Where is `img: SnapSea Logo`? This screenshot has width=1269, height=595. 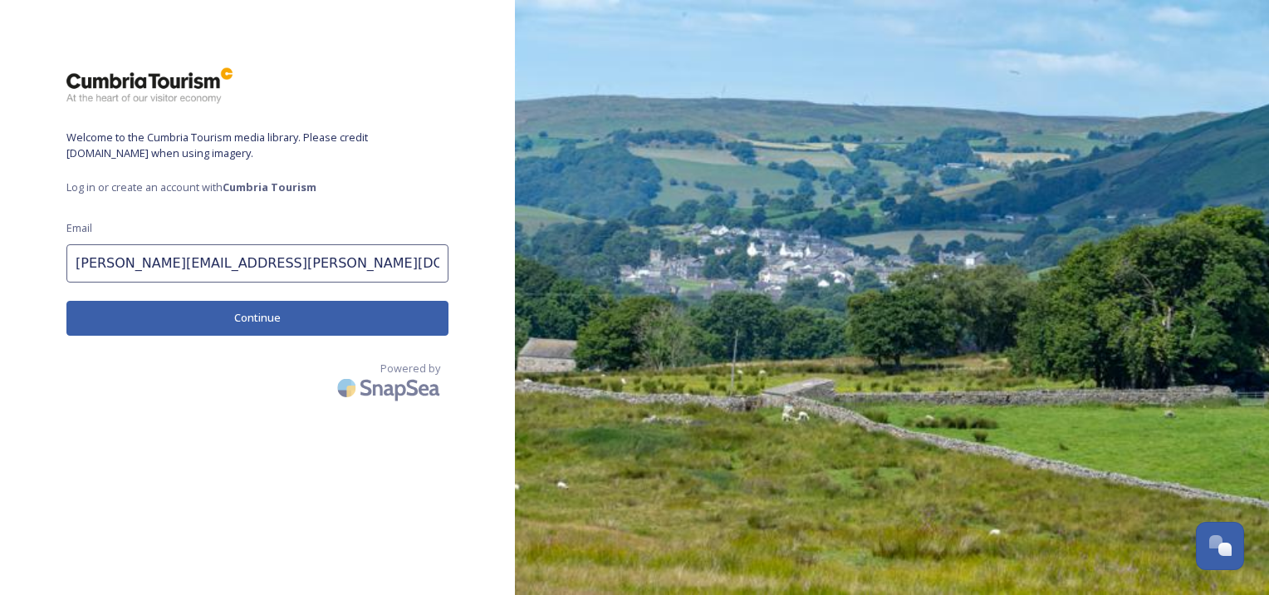
img: SnapSea Logo is located at coordinates (390, 387).